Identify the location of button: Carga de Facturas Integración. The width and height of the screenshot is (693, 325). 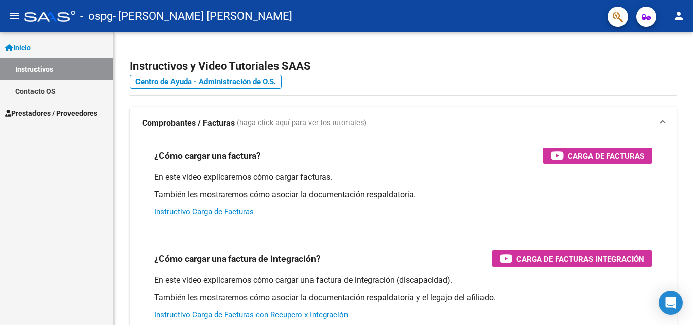
(572, 259).